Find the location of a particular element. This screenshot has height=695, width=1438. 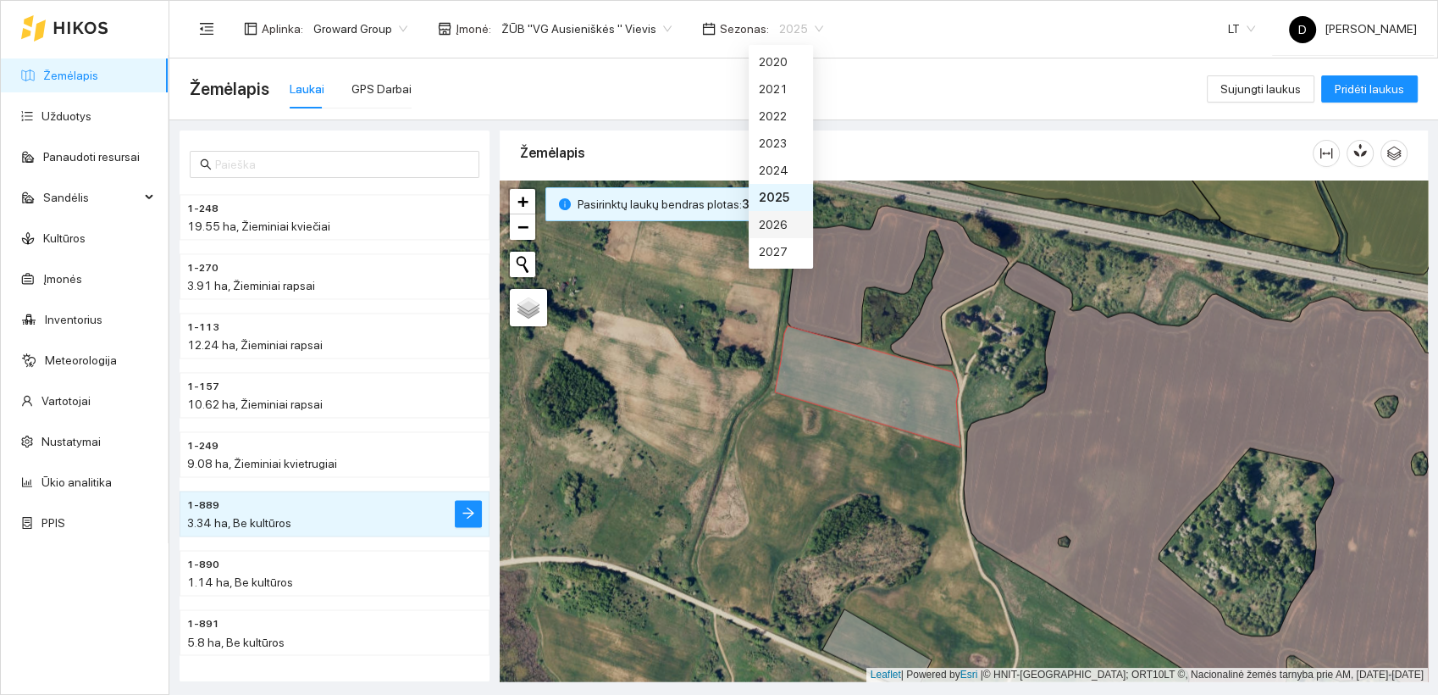

button: arrow-right is located at coordinates (468, 513).